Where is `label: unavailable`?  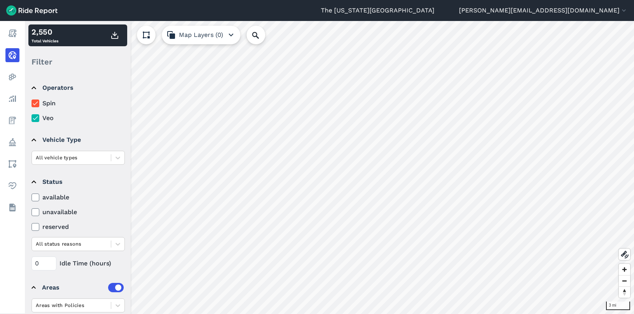 label: unavailable is located at coordinates (78, 212).